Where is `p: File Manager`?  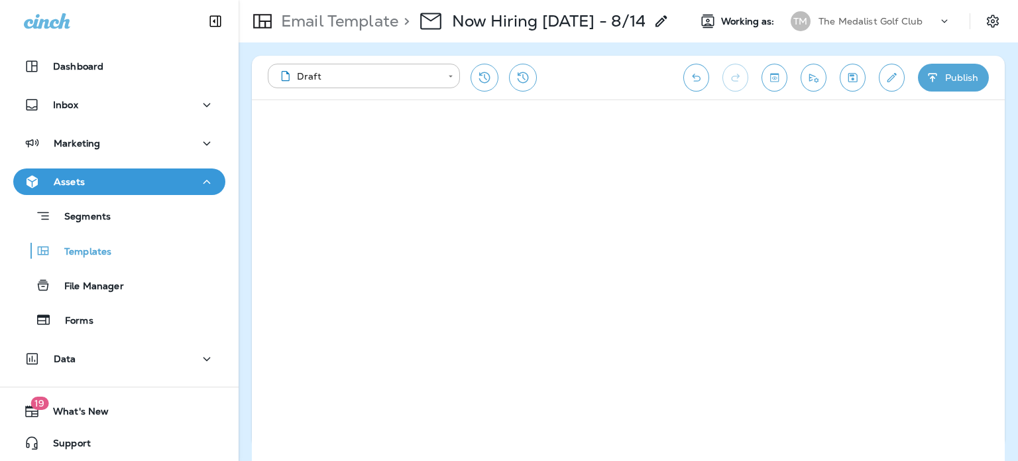
p: File Manager is located at coordinates (88, 286).